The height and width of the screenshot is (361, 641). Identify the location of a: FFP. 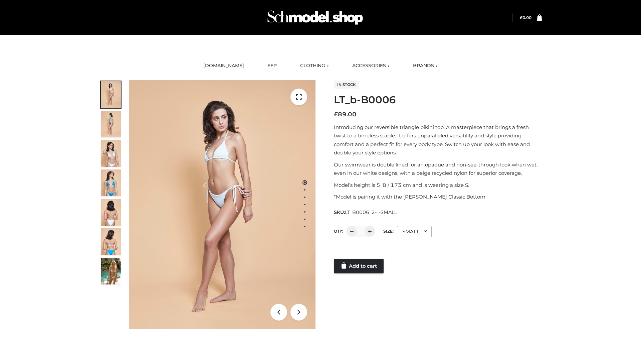
(272, 66).